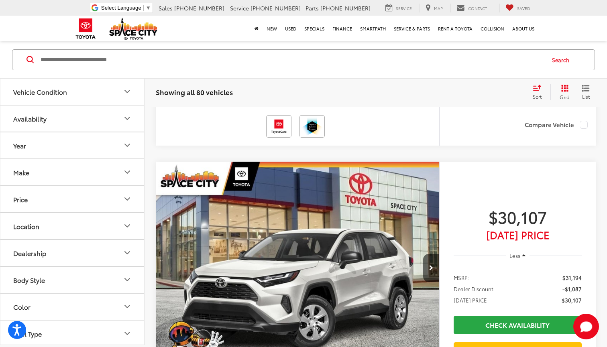 The height and width of the screenshot is (347, 607). I want to click on button: Toggle Chat Window, so click(586, 327).